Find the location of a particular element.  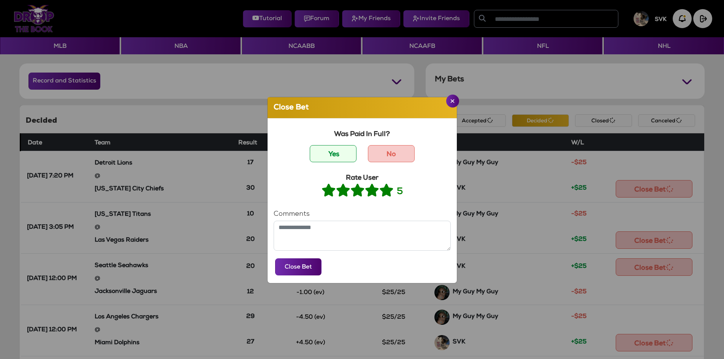

button: Close is located at coordinates (452, 101).